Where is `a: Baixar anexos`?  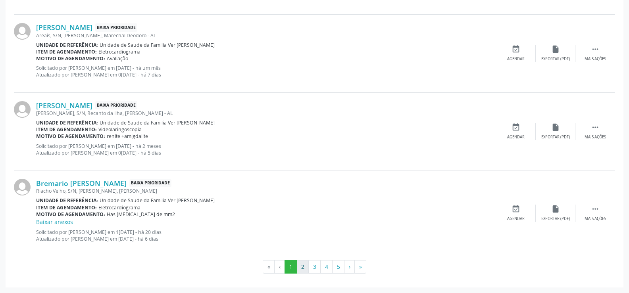
a: Baixar anexos is located at coordinates (54, 222).